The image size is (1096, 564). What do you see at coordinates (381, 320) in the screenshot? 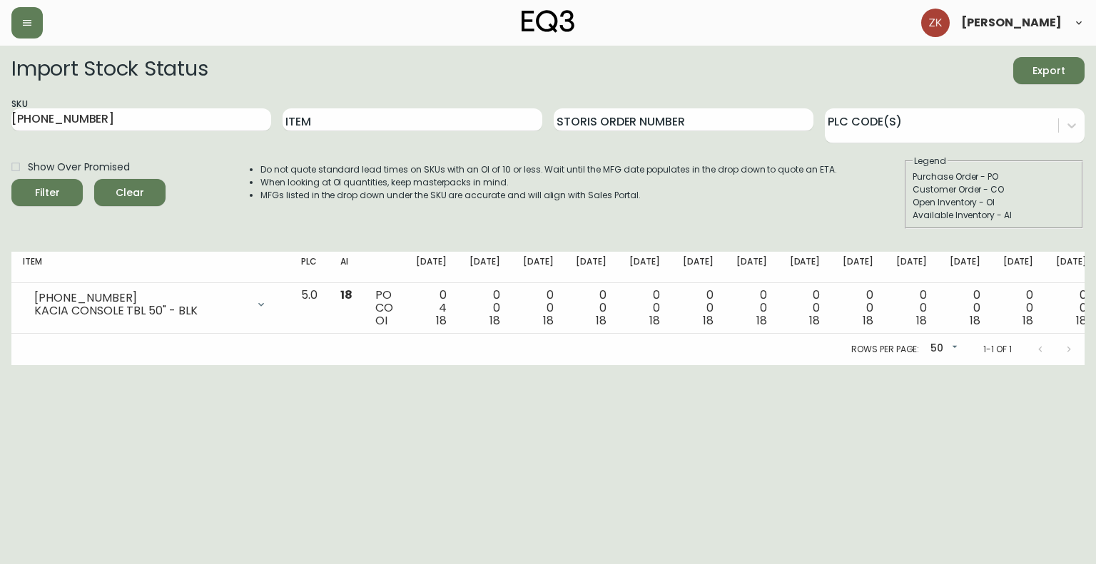
I see `span: OI` at bounding box center [381, 320].